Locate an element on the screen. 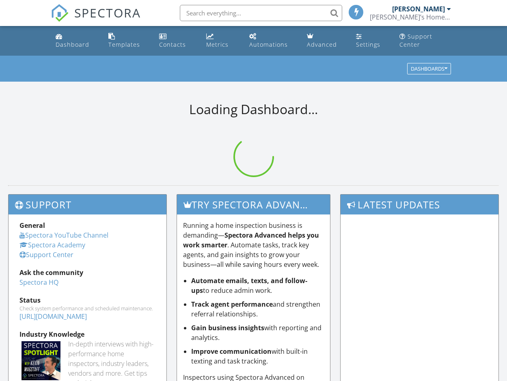 This screenshot has height=381, width=507. div: Dashboards is located at coordinates (429, 69).